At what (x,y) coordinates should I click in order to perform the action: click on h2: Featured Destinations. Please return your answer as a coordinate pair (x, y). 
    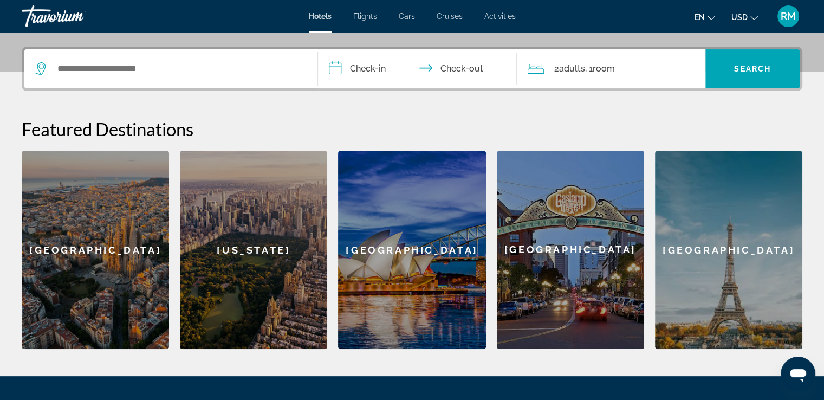
    Looking at the image, I should click on (412, 129).